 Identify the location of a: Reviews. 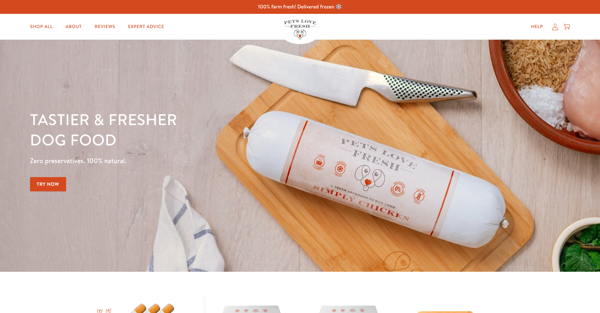
(104, 27).